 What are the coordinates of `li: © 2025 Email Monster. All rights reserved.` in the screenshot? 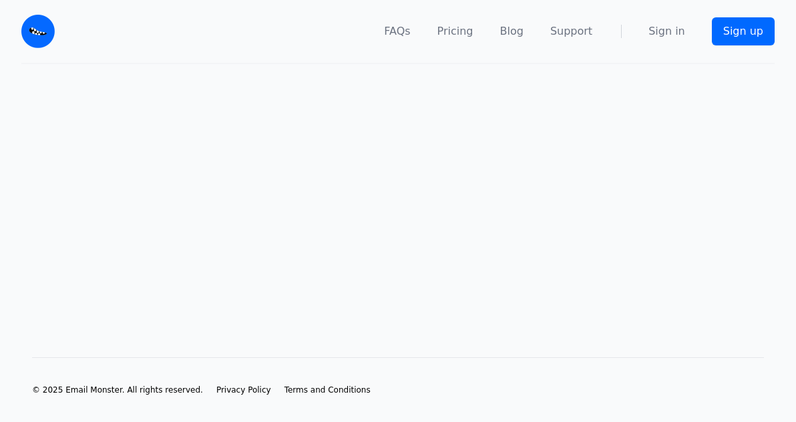 It's located at (118, 390).